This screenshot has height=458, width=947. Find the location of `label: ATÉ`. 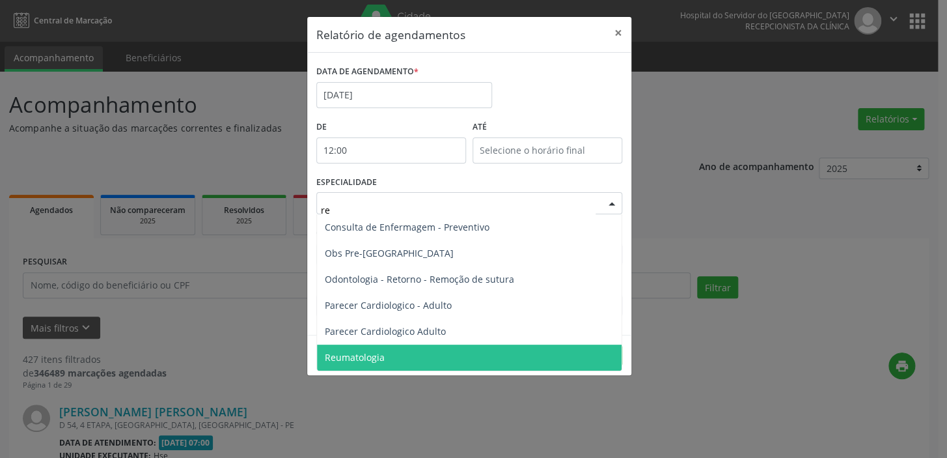

label: ATÉ is located at coordinates (547, 127).